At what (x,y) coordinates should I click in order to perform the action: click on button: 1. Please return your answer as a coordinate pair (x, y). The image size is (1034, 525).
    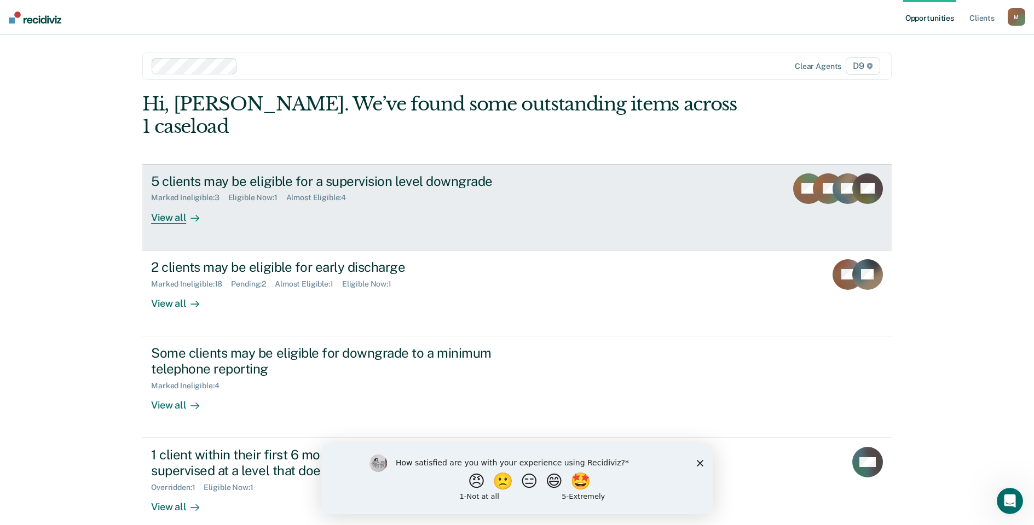
    Looking at the image, I should click on (156, 38).